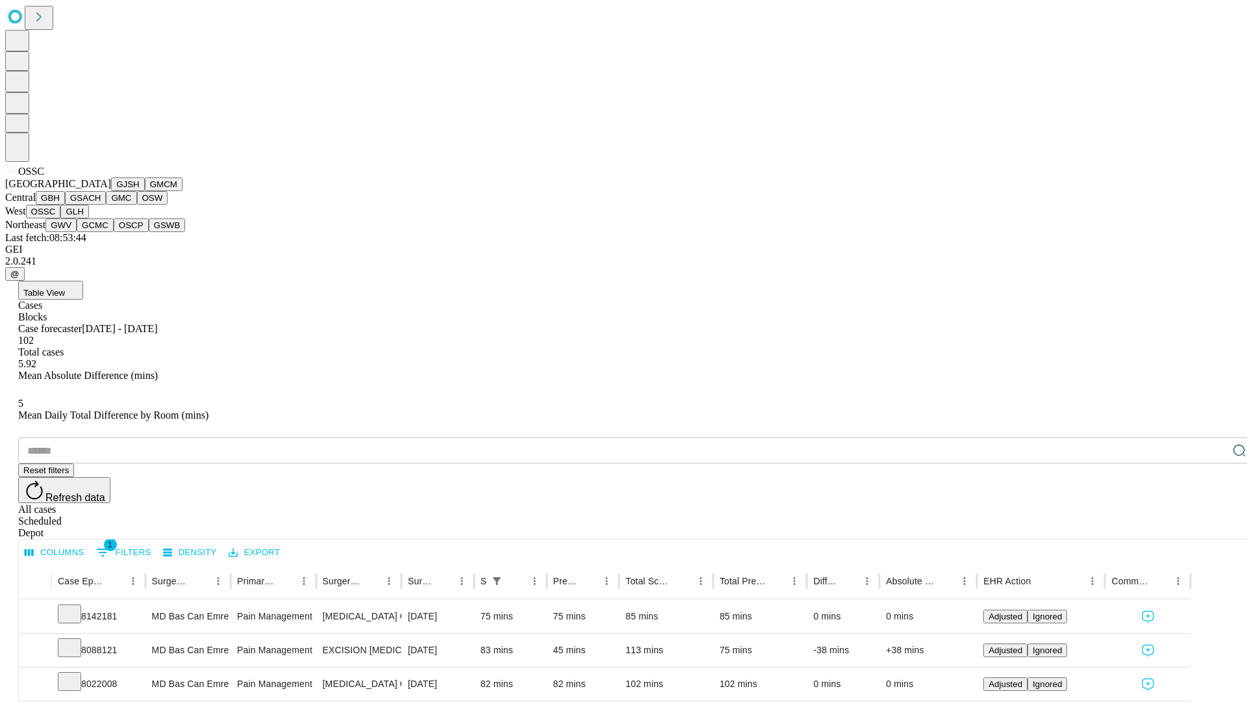 The image size is (1247, 702). Describe the element at coordinates (760, 683) in the screenshot. I see `div: 102 mins` at that location.